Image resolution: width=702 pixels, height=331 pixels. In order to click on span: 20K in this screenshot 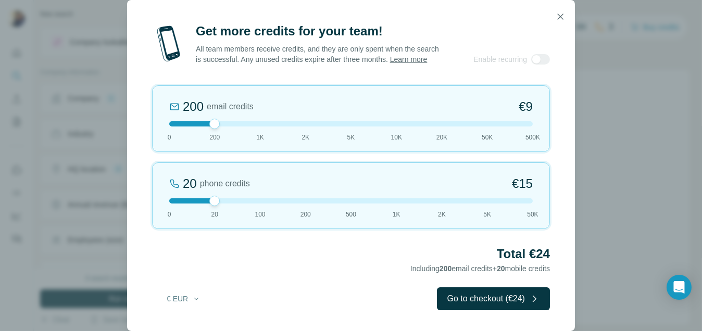, I will do `click(441, 137)`.